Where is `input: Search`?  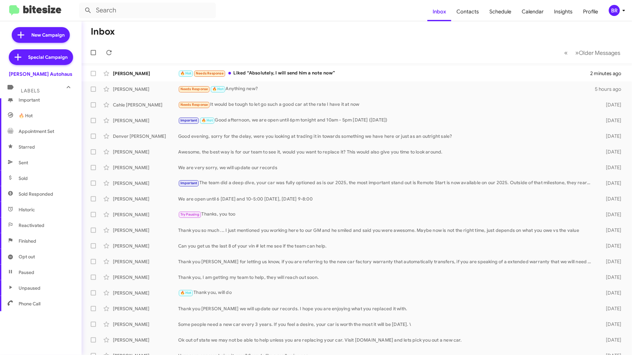
input: Search is located at coordinates (147, 10).